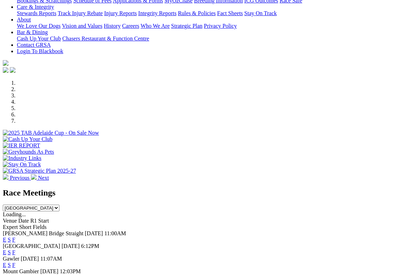 The height and width of the screenshot is (275, 401). What do you see at coordinates (10, 221) in the screenshot?
I see `span: Venue` at bounding box center [10, 221].